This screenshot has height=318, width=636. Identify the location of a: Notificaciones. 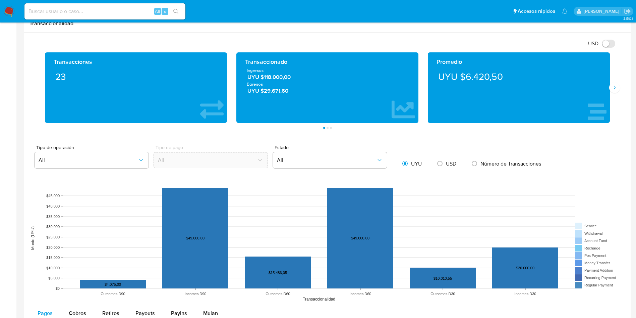
(565, 11).